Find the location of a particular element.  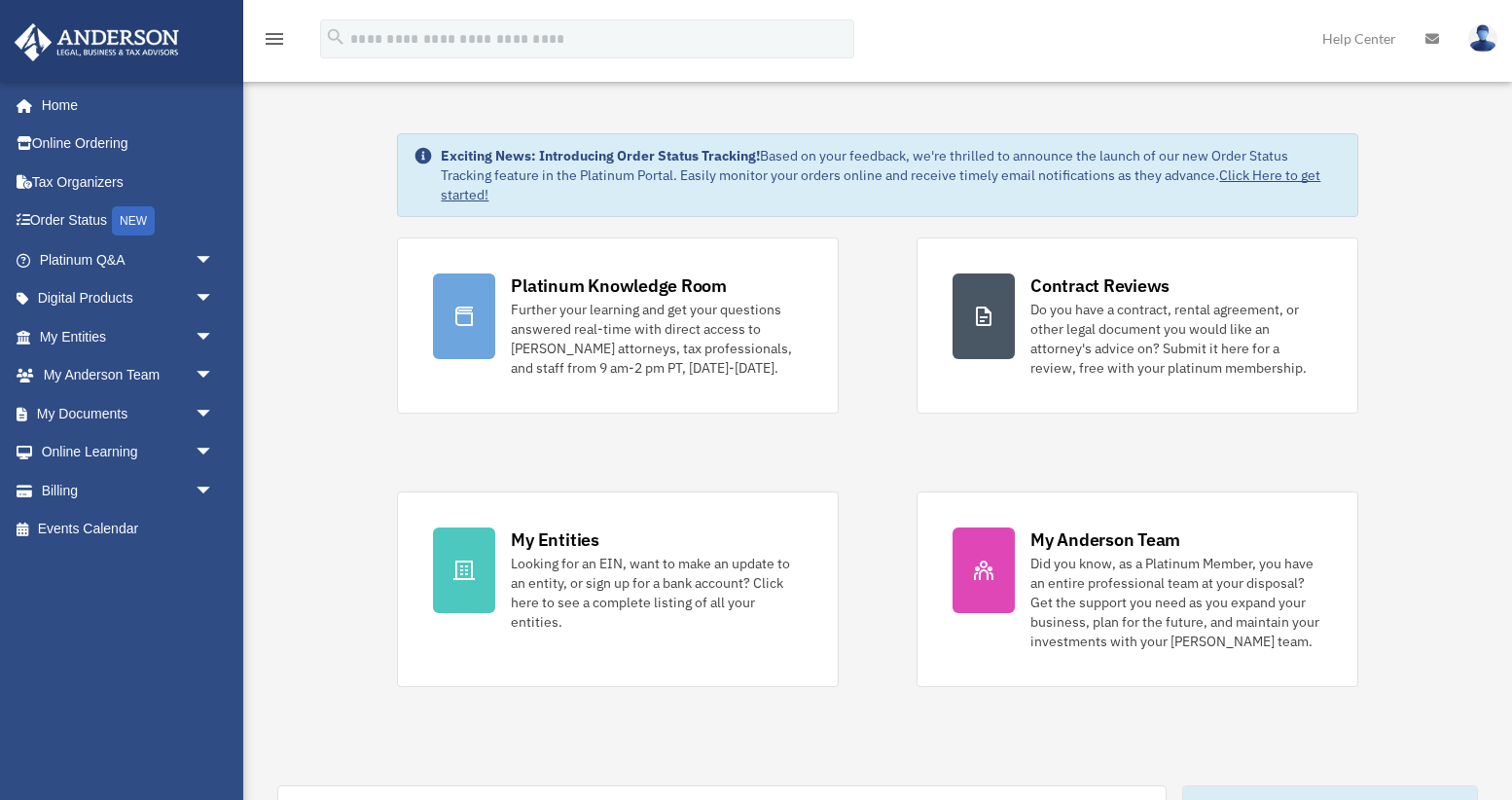

div: Do you have a contract, rental agreement, or other legal document you would like an attorney's ad... is located at coordinates (1176, 338).